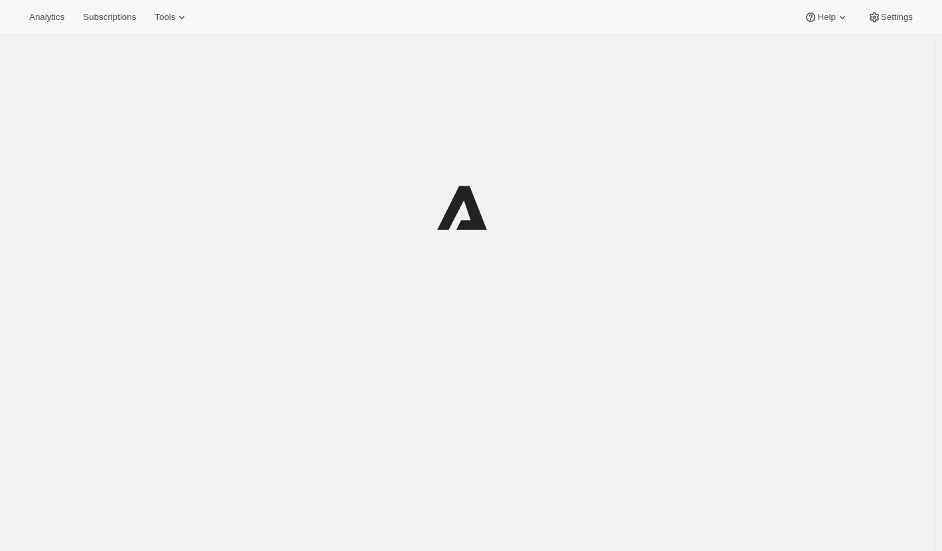  What do you see at coordinates (46, 17) in the screenshot?
I see `button: Analytics` at bounding box center [46, 17].